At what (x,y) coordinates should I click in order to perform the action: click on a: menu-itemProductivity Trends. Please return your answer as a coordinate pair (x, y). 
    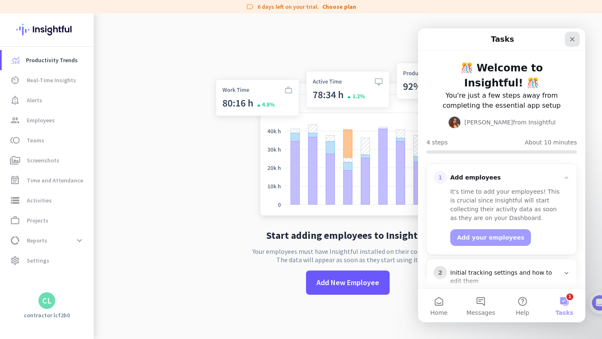
    Looking at the image, I should click on (48, 60).